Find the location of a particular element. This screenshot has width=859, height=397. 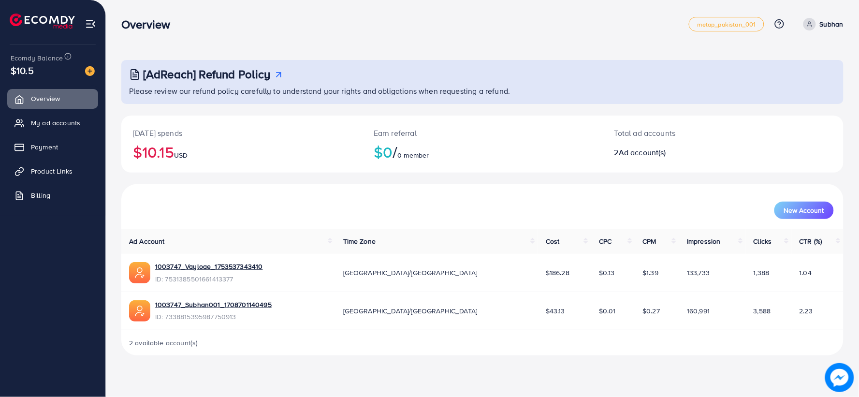

a: Product Links is located at coordinates (53, 171).